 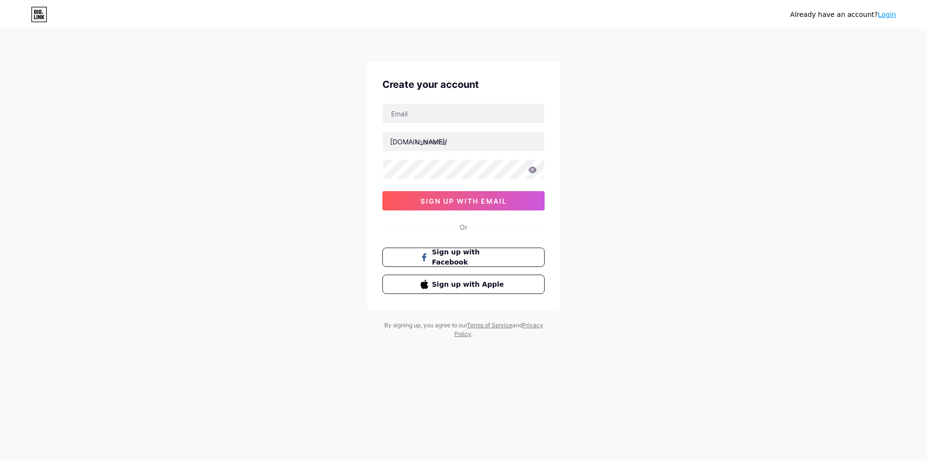 I want to click on a: Login, so click(x=887, y=14).